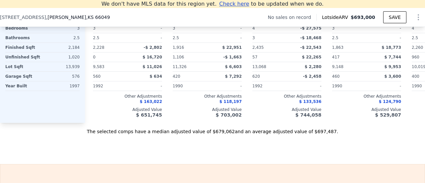  What do you see at coordinates (99, 47) in the screenshot?
I see `span: 2,228` at bounding box center [99, 47].